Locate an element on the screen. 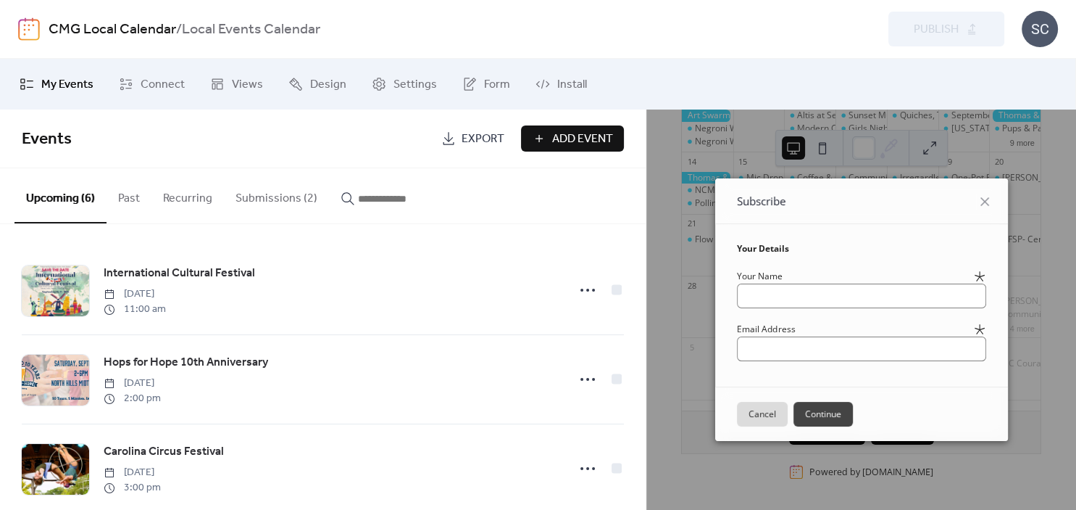 This screenshot has height=510, width=1076. a: Views is located at coordinates (236, 84).